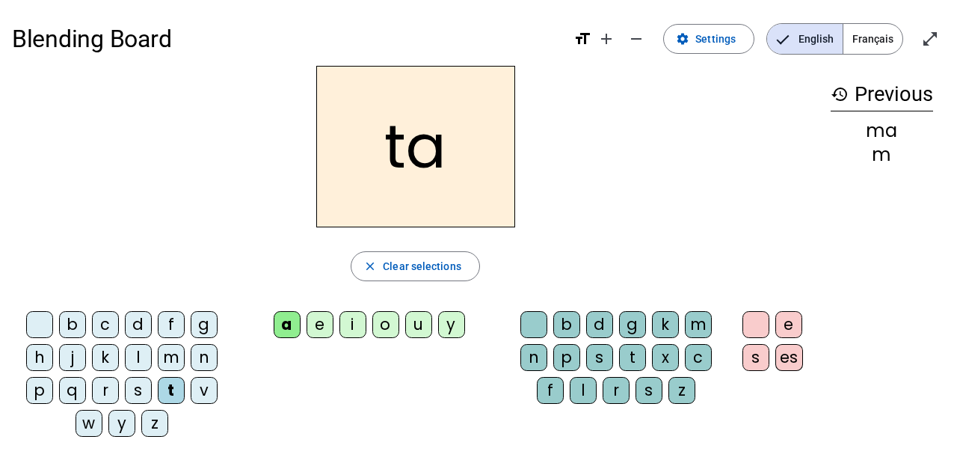  I want to click on div: x, so click(666, 357).